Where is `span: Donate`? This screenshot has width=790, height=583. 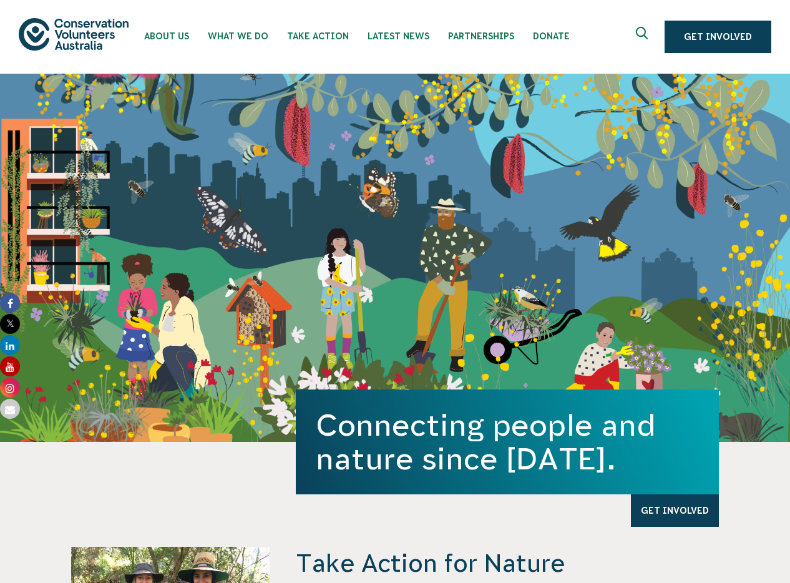 span: Donate is located at coordinates (551, 36).